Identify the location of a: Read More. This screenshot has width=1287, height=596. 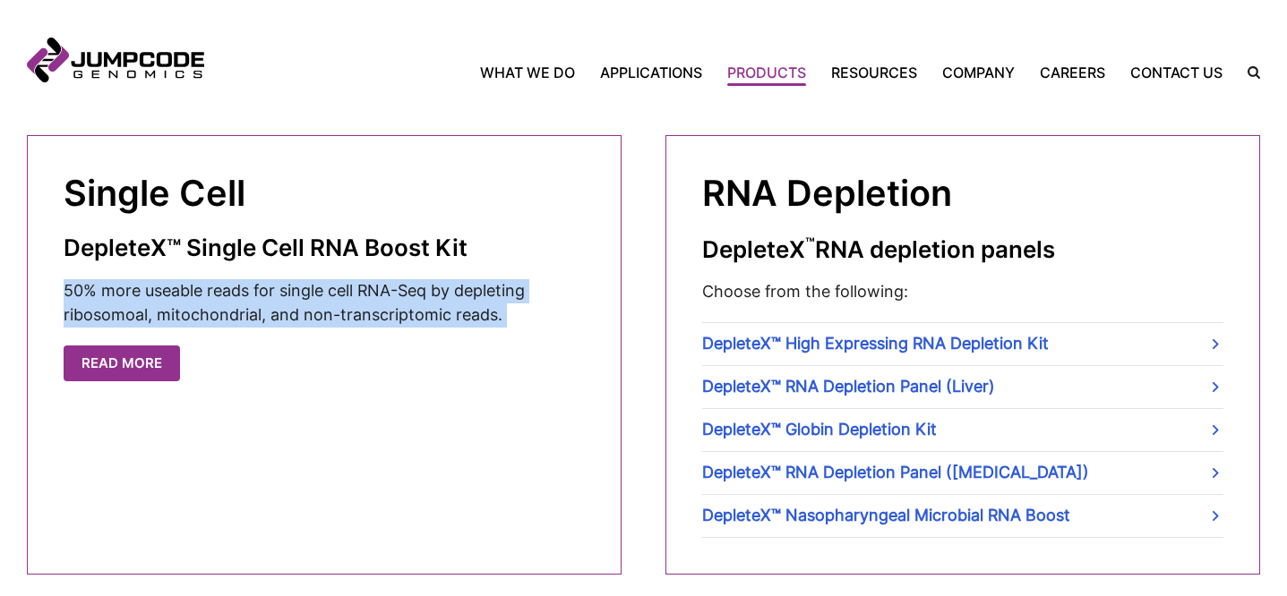
(122, 364).